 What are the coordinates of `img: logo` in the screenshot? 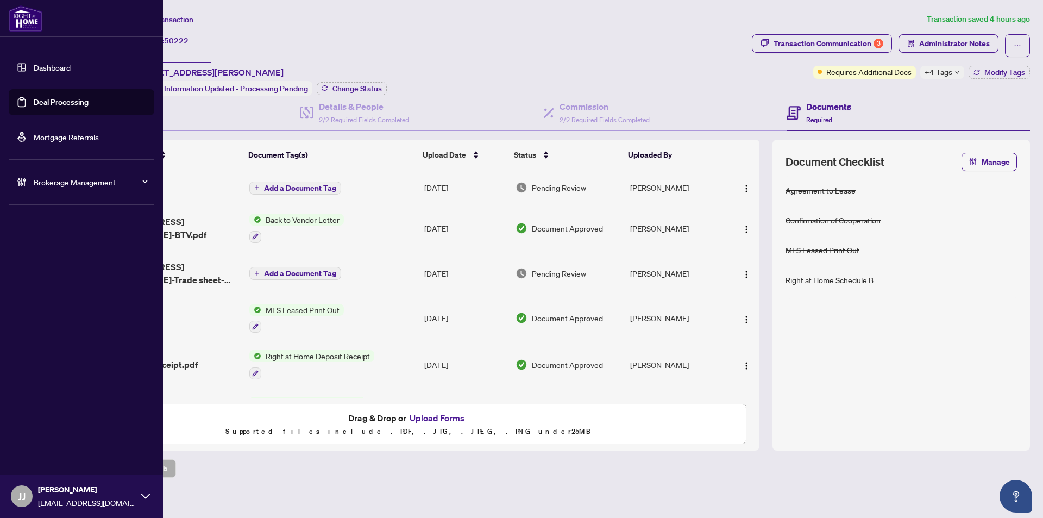 It's located at (26, 18).